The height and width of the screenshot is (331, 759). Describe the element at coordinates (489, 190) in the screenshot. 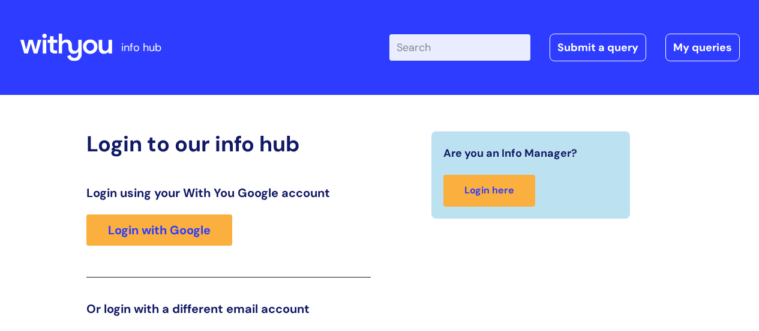

I see `a: Login here` at that location.